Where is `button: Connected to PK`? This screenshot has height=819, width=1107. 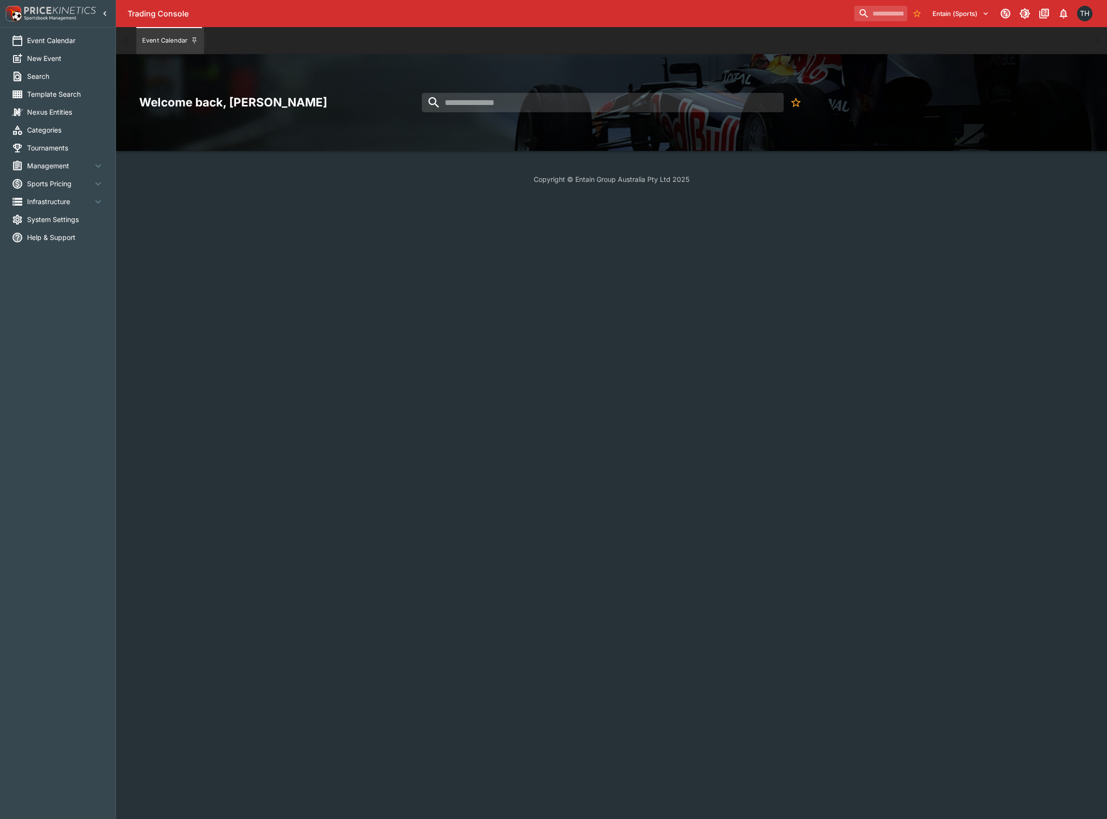
button: Connected to PK is located at coordinates (1006, 14).